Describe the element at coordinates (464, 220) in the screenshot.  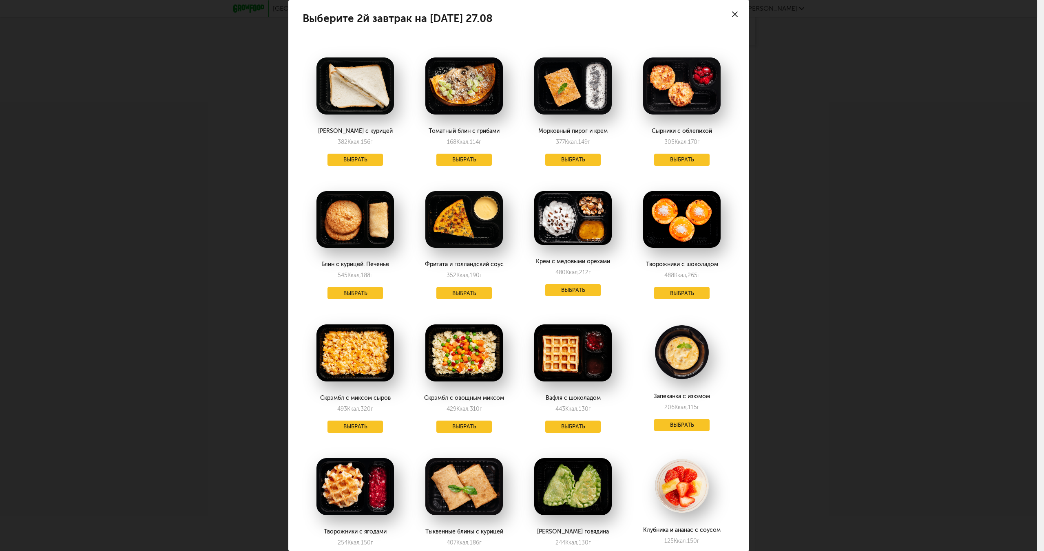
I see `img: big_wmKMQgoSXAMgWLjV.png` at that location.